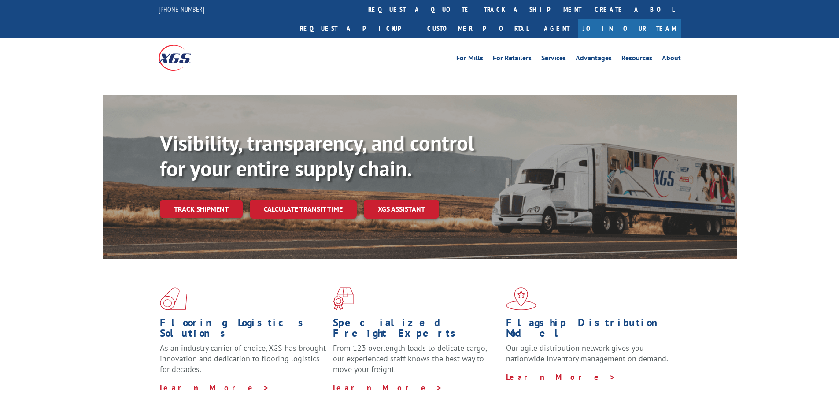 The height and width of the screenshot is (405, 839). What do you see at coordinates (637, 59) in the screenshot?
I see `a: Resources` at bounding box center [637, 59].